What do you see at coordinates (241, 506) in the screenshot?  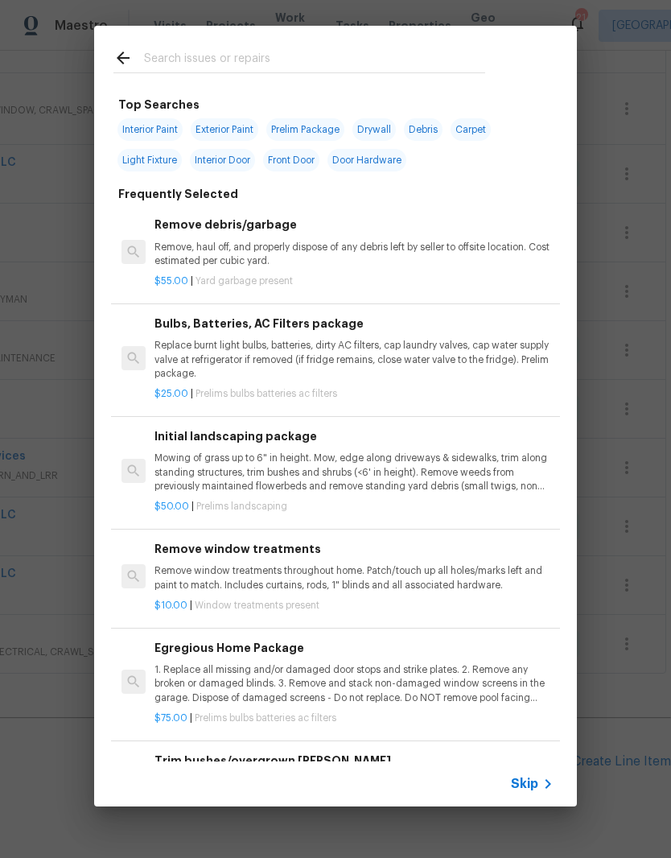 I see `span: Prelims landscaping` at bounding box center [241, 506].